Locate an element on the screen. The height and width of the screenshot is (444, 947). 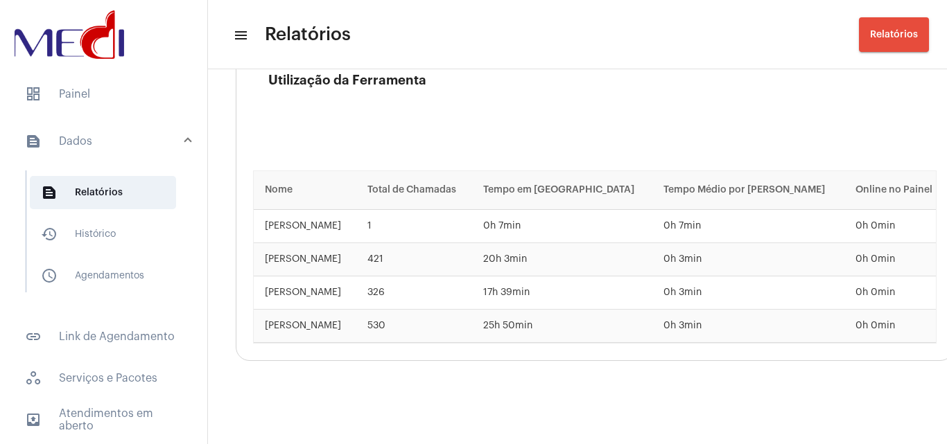
th: Total de Chamadas is located at coordinates (414, 191).